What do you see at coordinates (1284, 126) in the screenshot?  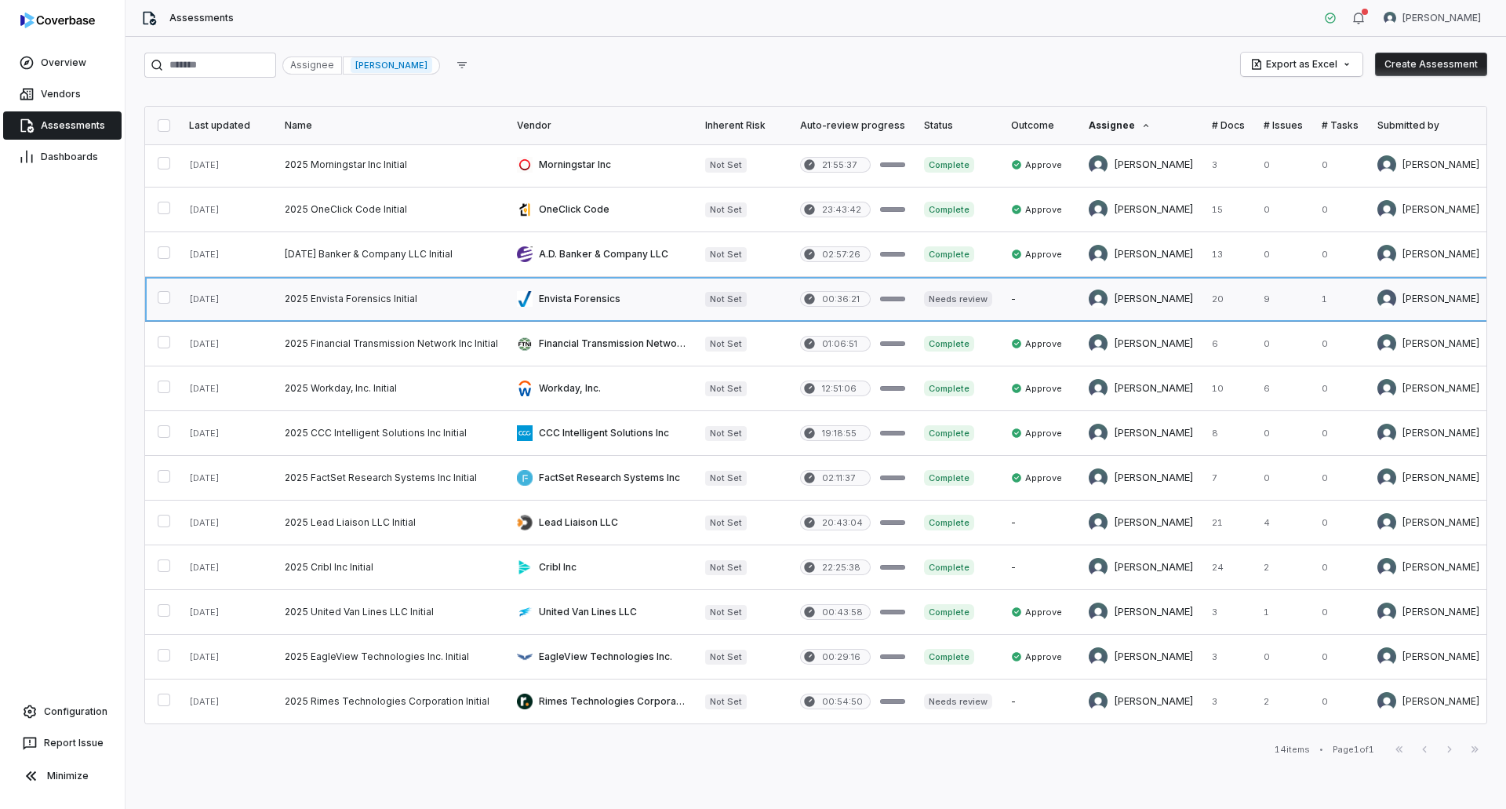 I see `div: # Issues` at bounding box center [1284, 126].